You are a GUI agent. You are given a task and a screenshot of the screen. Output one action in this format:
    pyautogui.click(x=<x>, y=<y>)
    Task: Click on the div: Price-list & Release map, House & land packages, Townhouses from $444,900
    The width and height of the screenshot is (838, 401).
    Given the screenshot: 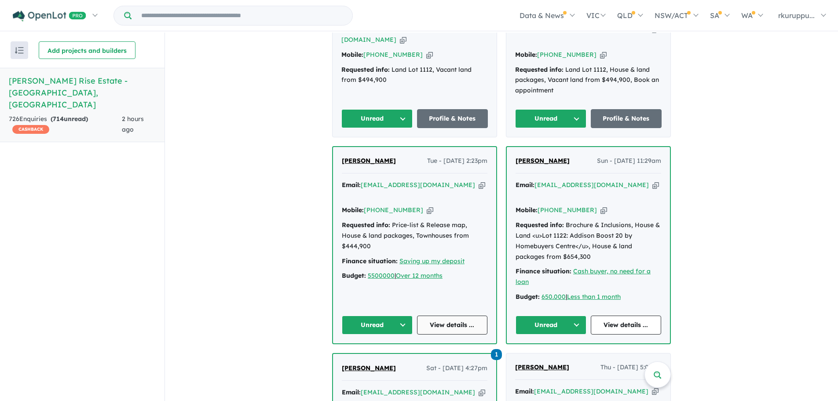 What is the action you would take?
    pyautogui.click(x=414, y=235)
    